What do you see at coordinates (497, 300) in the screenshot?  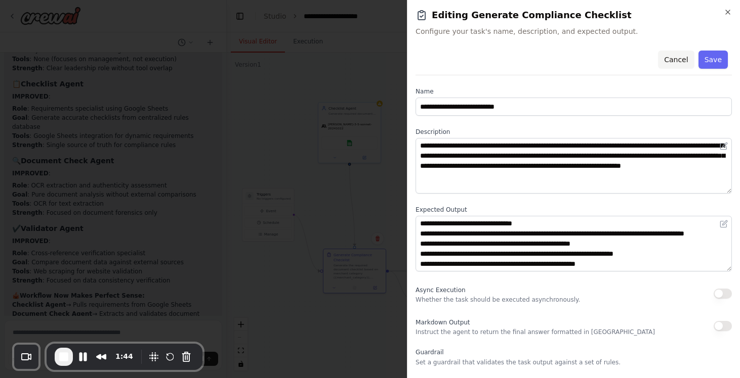 I see `p: Whether the task should be executed asynchronously.` at bounding box center [497, 300].